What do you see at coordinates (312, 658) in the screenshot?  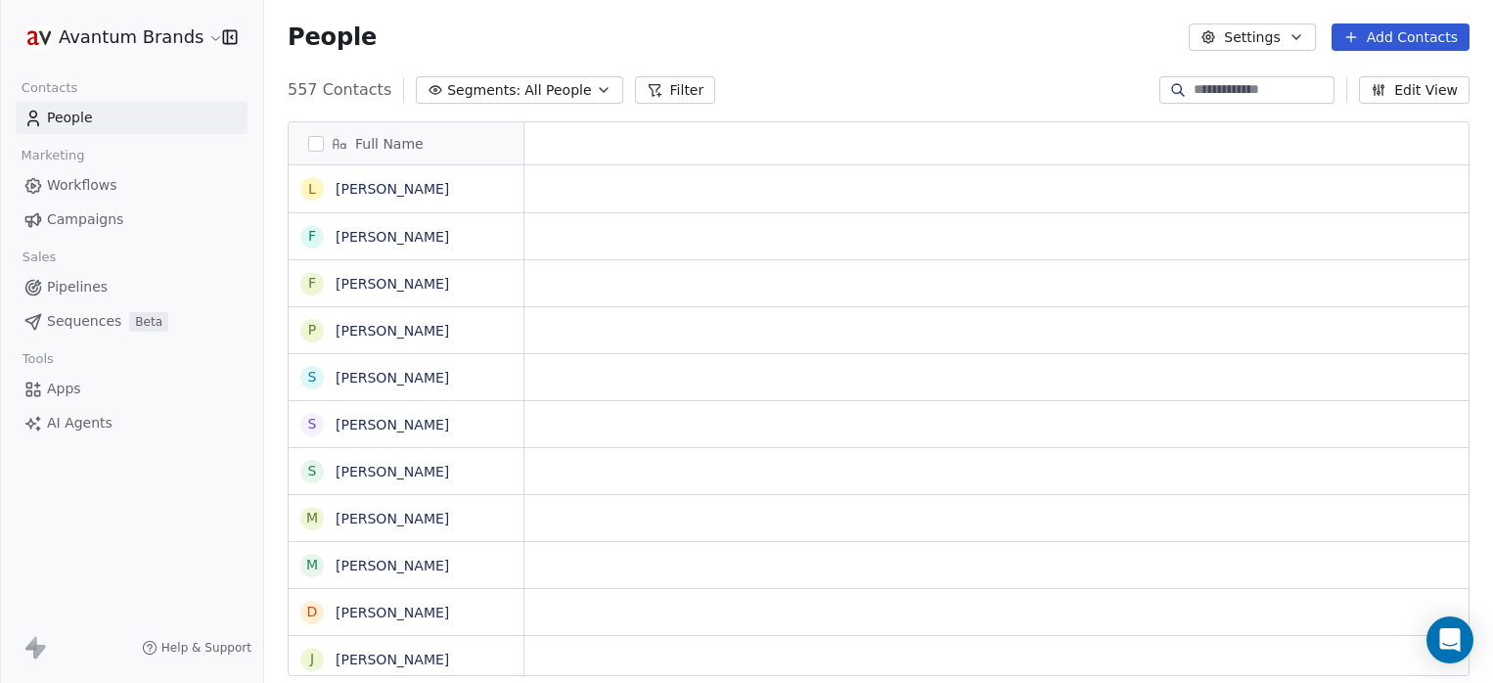 I see `div: J` at bounding box center [312, 658].